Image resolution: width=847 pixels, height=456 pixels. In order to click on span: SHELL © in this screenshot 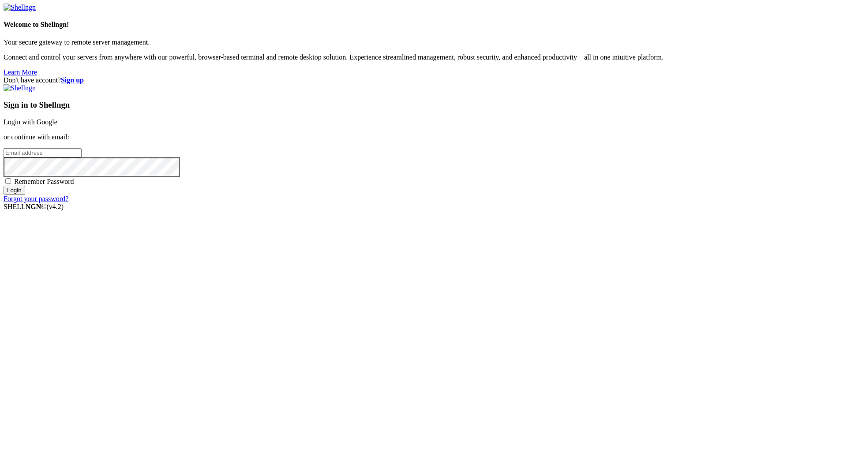, I will do `click(34, 206)`.